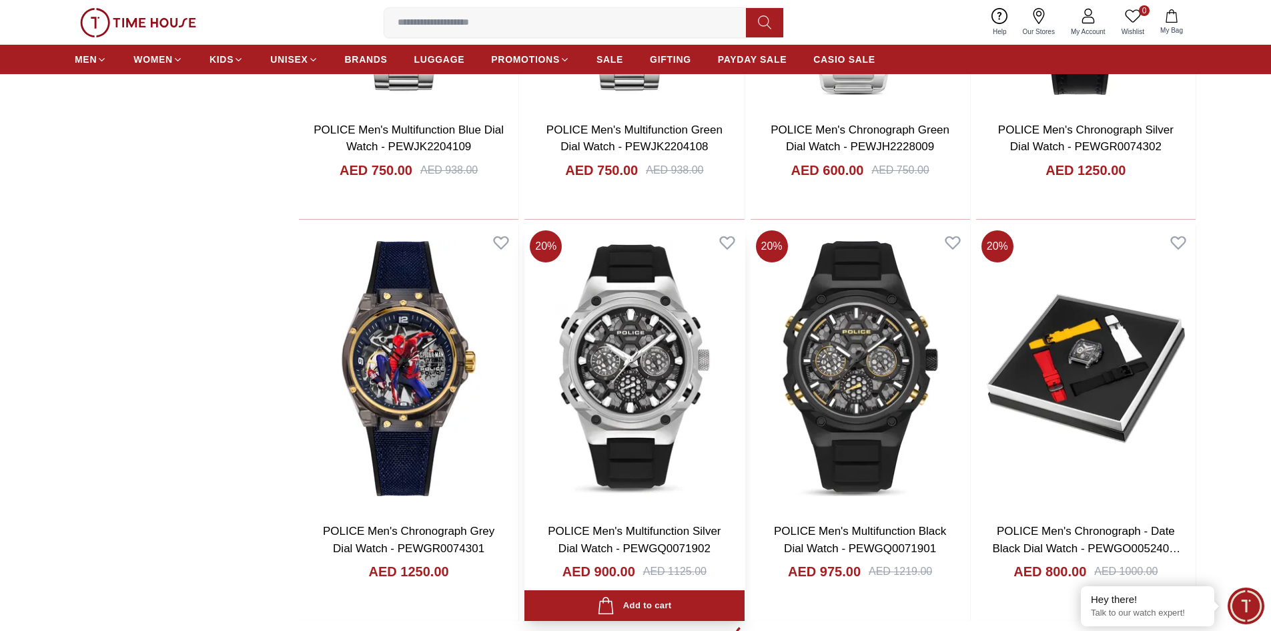  Describe the element at coordinates (860, 138) in the screenshot. I see `a: POLICE Men's Chronograph Green Dial Watch - PEWJH2228009` at that location.